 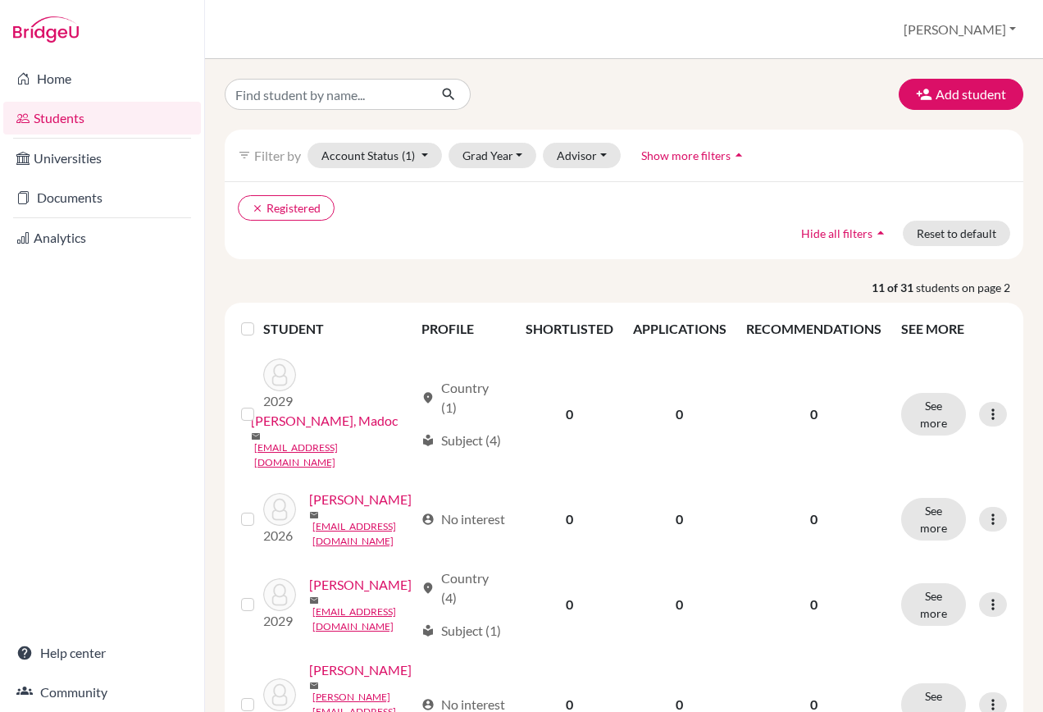 I want to click on a: Help center, so click(x=102, y=652).